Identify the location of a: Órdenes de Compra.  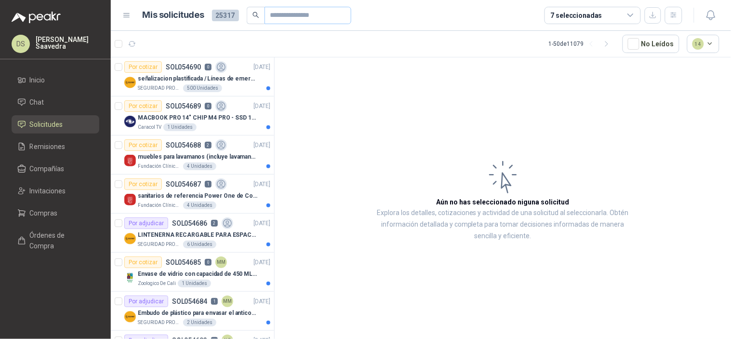
(55, 241).